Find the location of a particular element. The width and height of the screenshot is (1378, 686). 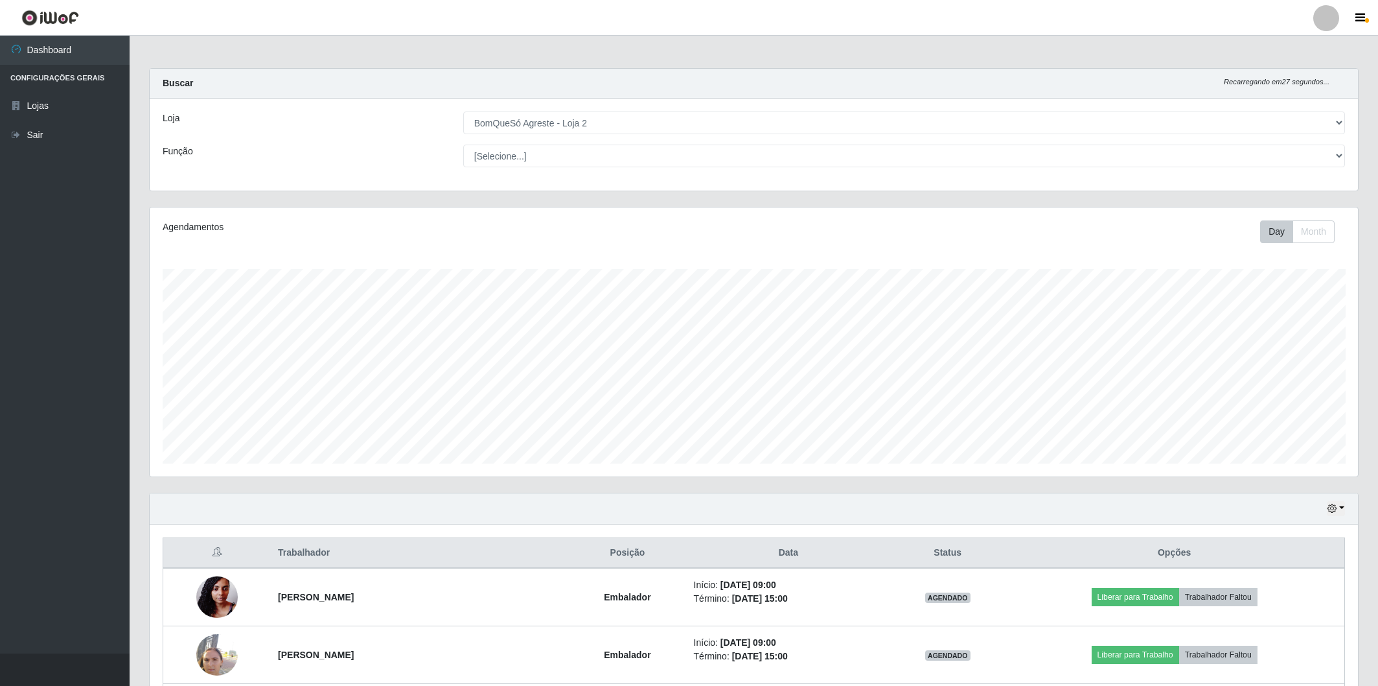

div: First group is located at coordinates (1297, 231).